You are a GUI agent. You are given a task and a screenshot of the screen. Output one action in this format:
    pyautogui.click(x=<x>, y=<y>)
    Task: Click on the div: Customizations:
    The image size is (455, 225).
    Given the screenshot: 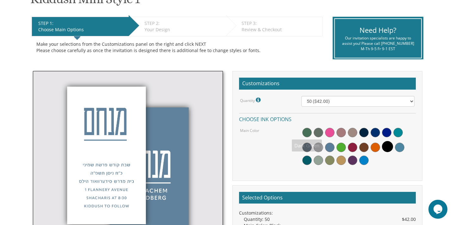 What is the action you would take?
    pyautogui.click(x=327, y=213)
    